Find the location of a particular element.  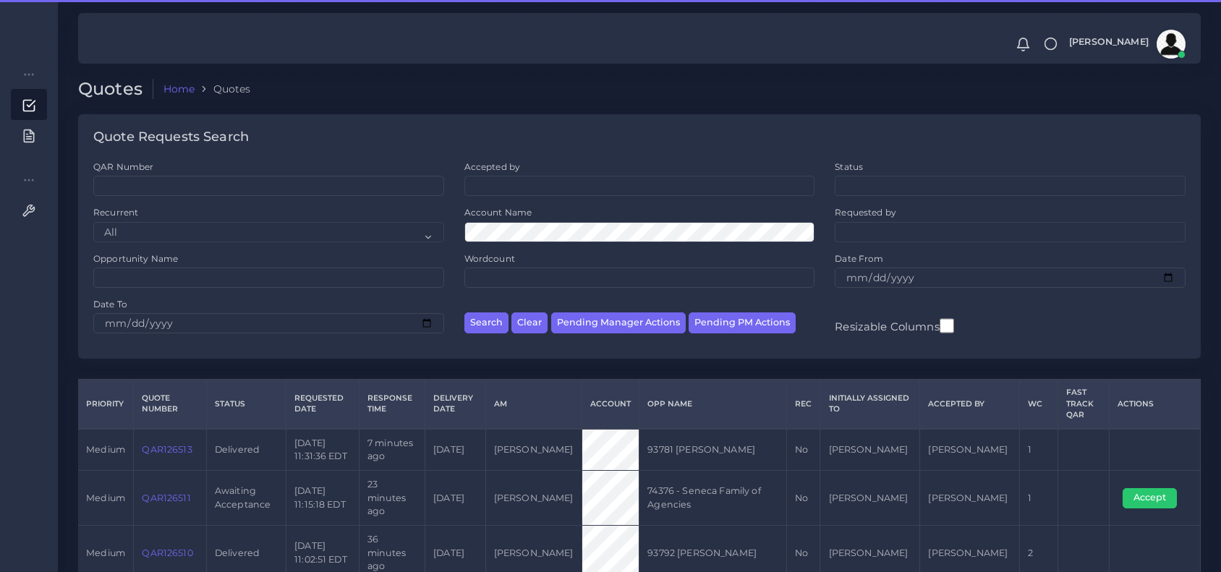

li: Quotes is located at coordinates (222, 89).